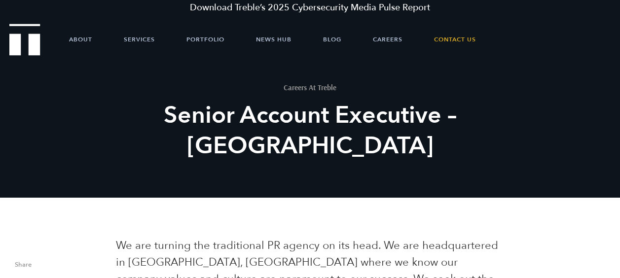 The height and width of the screenshot is (278, 620). Describe the element at coordinates (139, 39) in the screenshot. I see `a: Services` at that location.